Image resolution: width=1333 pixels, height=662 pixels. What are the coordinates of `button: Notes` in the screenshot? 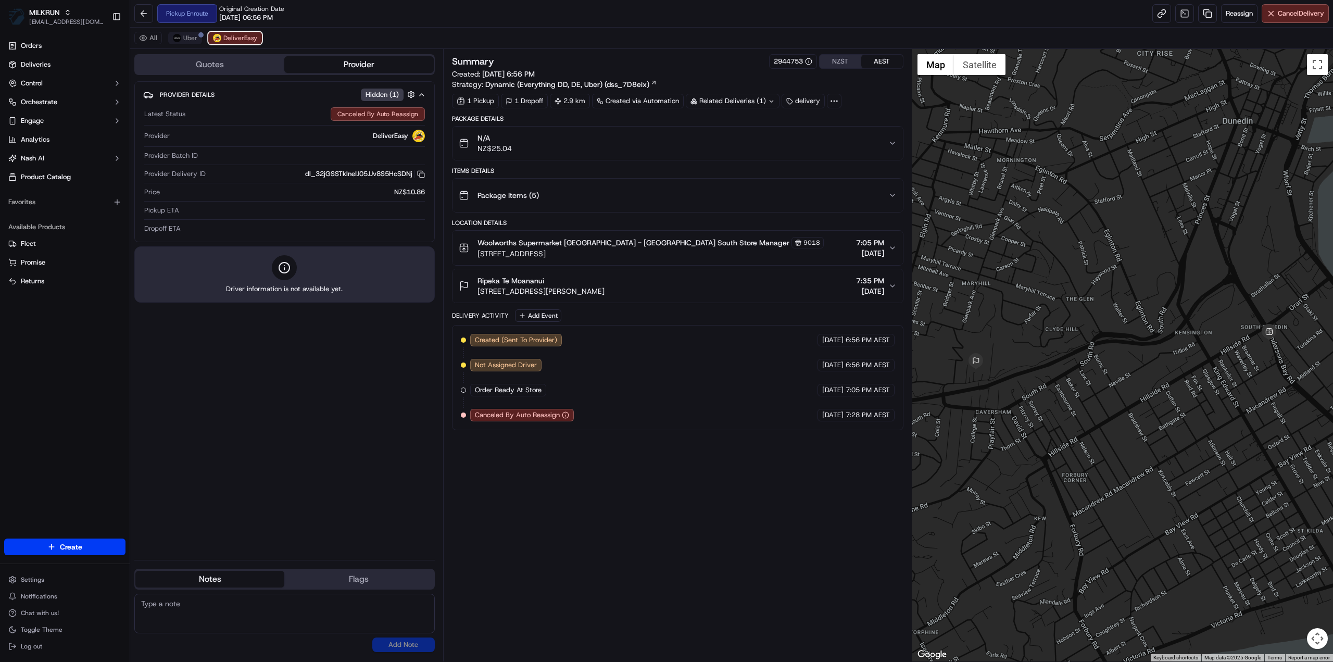 It's located at (210, 579).